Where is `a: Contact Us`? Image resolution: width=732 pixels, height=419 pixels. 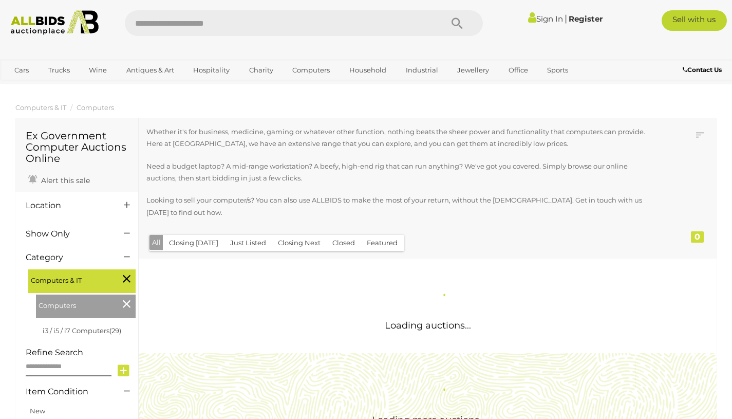
a: Contact Us is located at coordinates (704, 70).